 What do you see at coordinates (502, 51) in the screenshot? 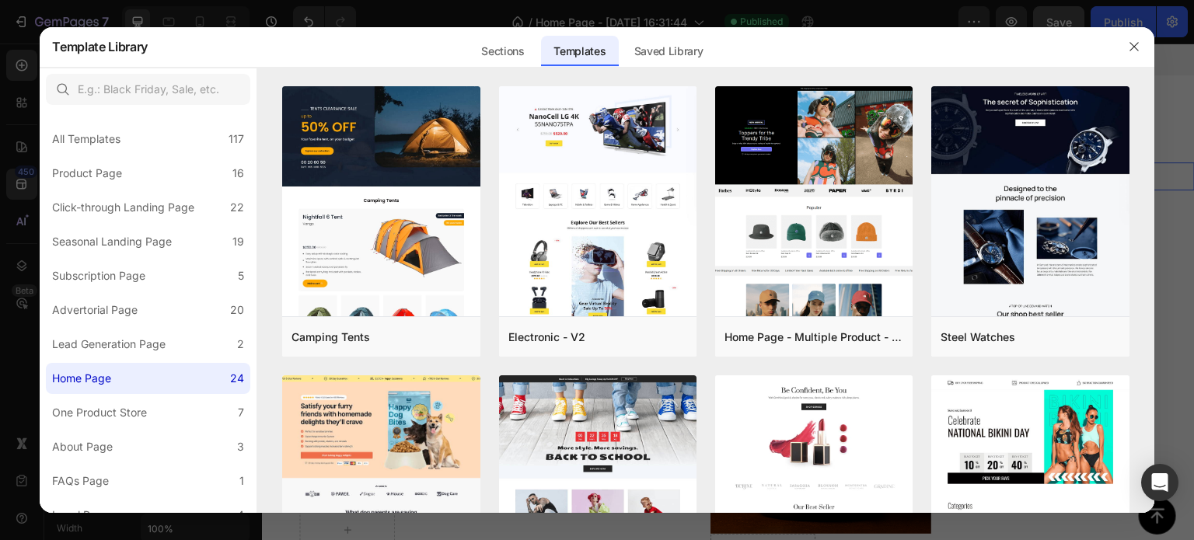
I see `div: Sections` at bounding box center [502, 51].